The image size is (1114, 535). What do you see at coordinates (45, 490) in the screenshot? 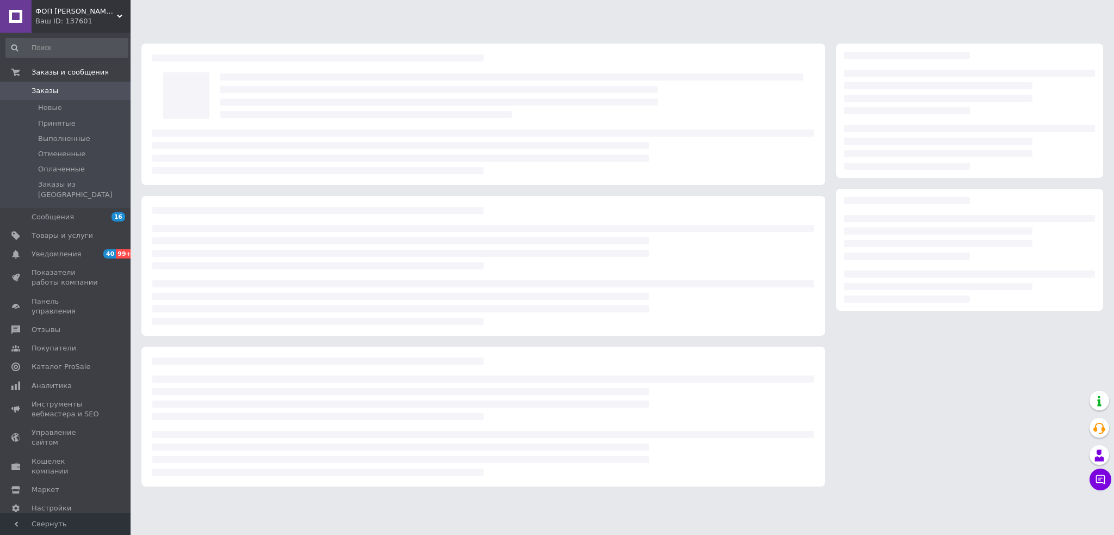
I see `span: Маркет` at bounding box center [45, 490].